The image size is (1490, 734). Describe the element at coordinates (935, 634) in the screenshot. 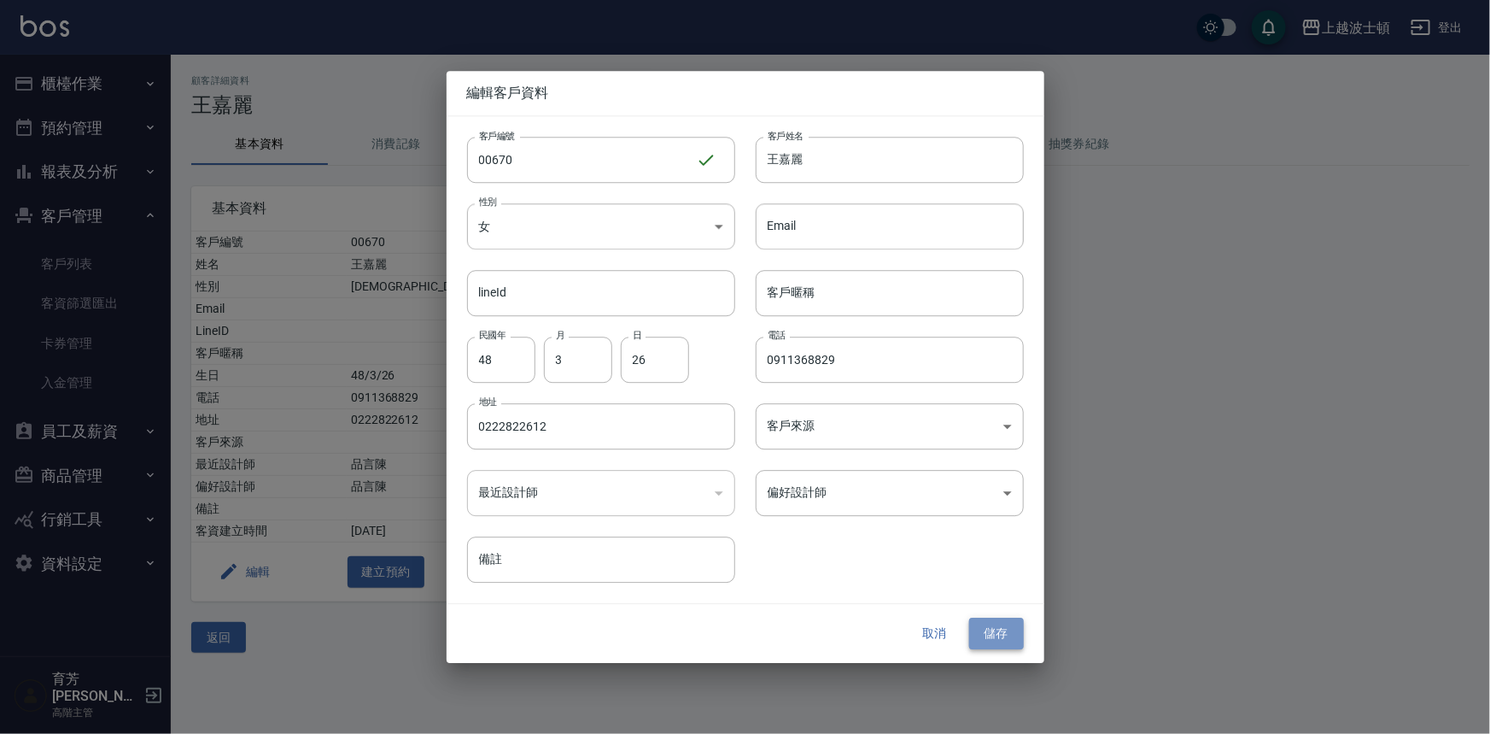

I see `button: 取消` at that location.